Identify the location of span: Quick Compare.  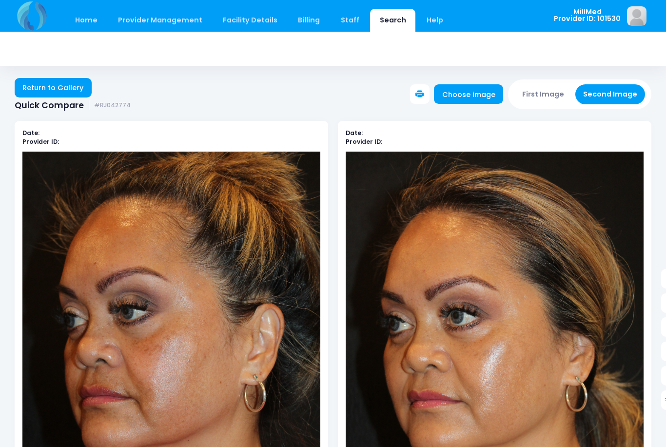
(49, 105).